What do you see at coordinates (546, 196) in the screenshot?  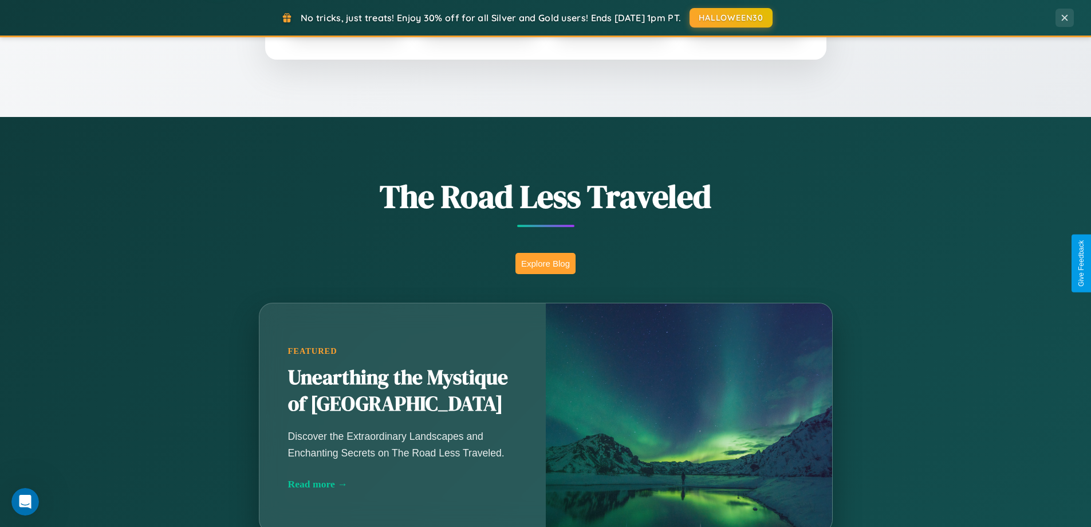 I see `h1: The Road Less Traveled` at bounding box center [546, 196].